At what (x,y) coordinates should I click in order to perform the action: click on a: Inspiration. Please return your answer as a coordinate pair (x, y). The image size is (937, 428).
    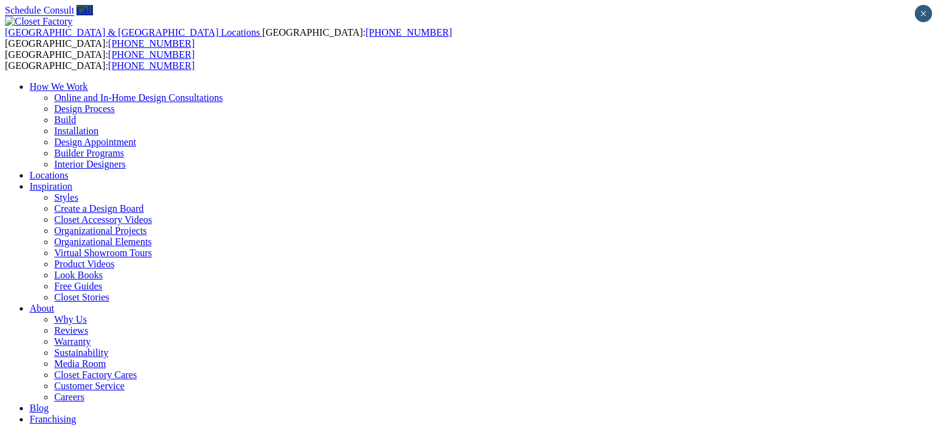
    Looking at the image, I should click on (51, 186).